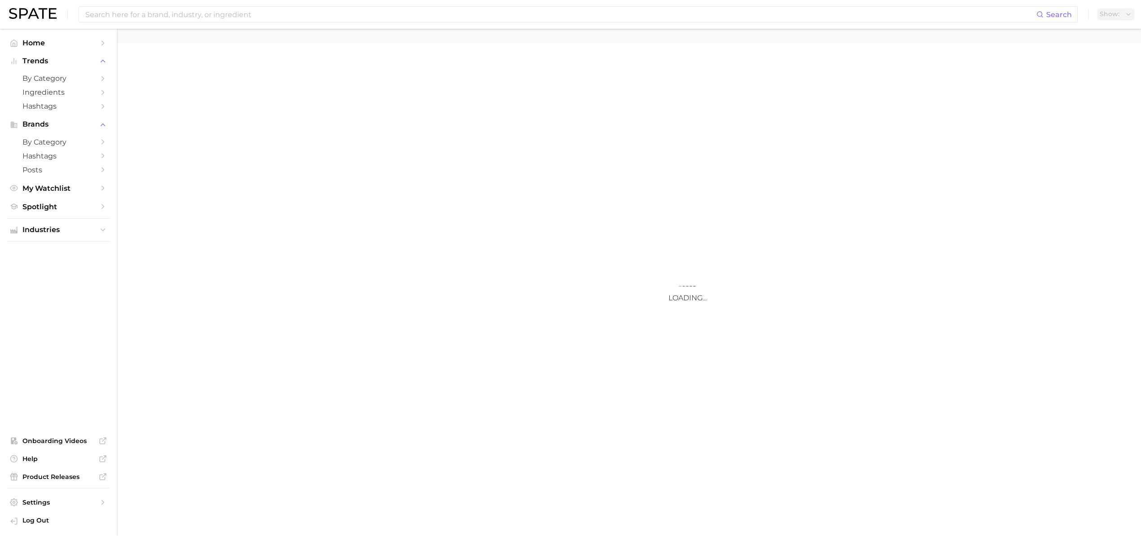 This screenshot has height=536, width=1141. I want to click on span: Brands, so click(58, 124).